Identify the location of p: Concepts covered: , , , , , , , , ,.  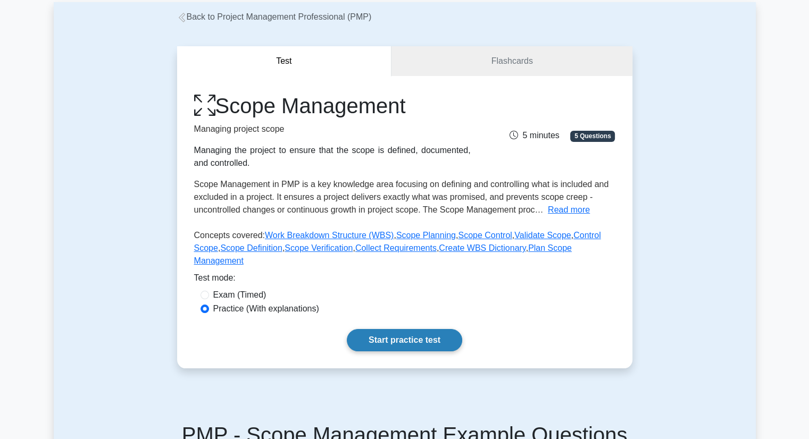
(405, 250).